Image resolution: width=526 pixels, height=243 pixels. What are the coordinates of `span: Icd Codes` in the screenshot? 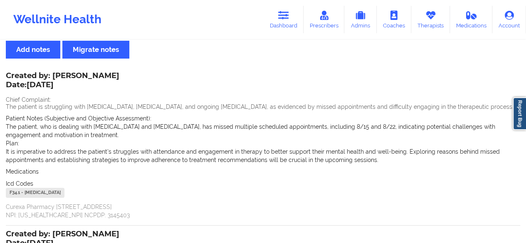 It's located at (20, 184).